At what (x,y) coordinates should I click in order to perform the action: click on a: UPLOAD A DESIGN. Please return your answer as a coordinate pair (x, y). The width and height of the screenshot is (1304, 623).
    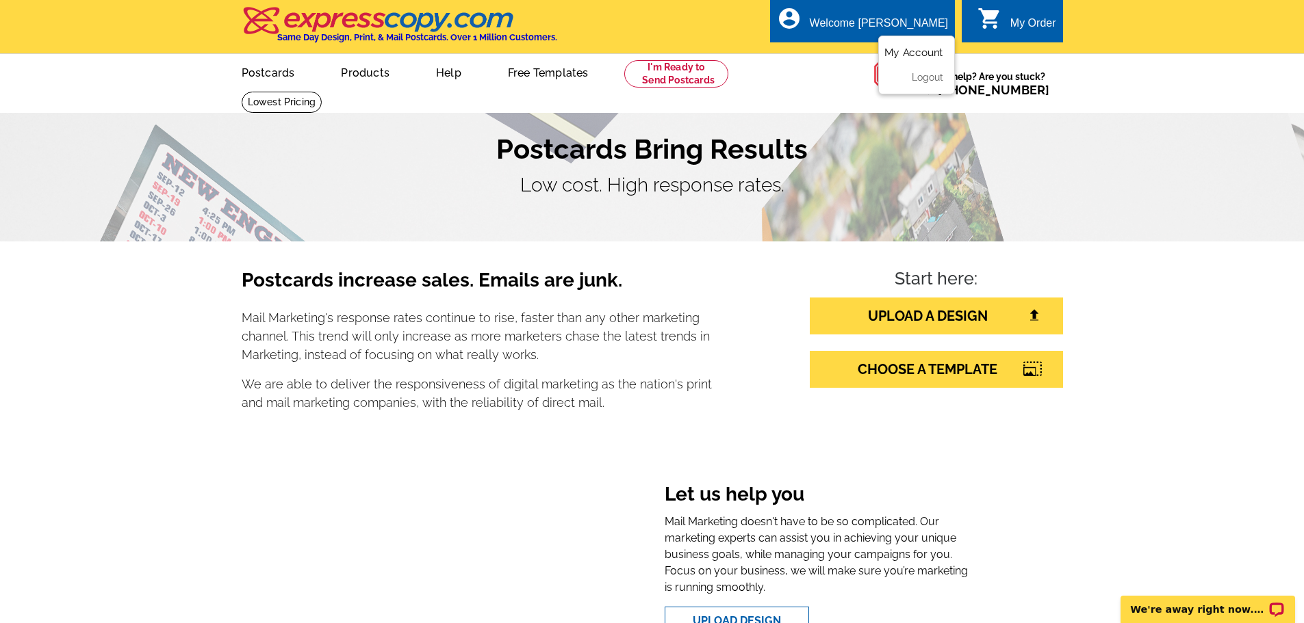
    Looking at the image, I should click on (936, 316).